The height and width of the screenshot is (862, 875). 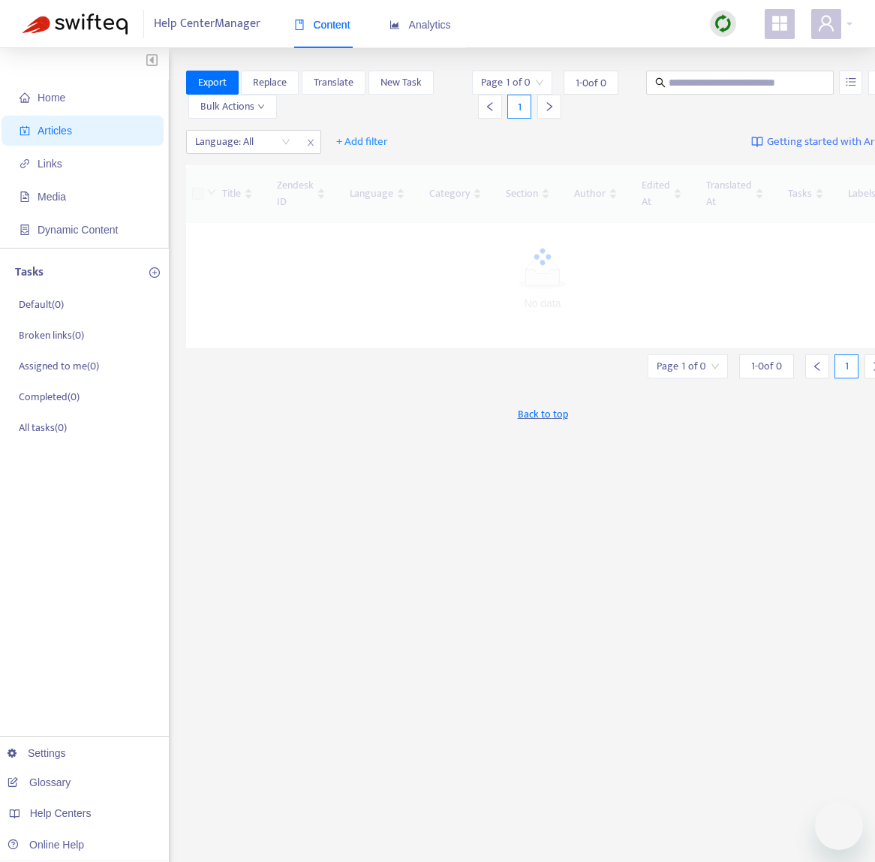 I want to click on span: Home, so click(x=51, y=98).